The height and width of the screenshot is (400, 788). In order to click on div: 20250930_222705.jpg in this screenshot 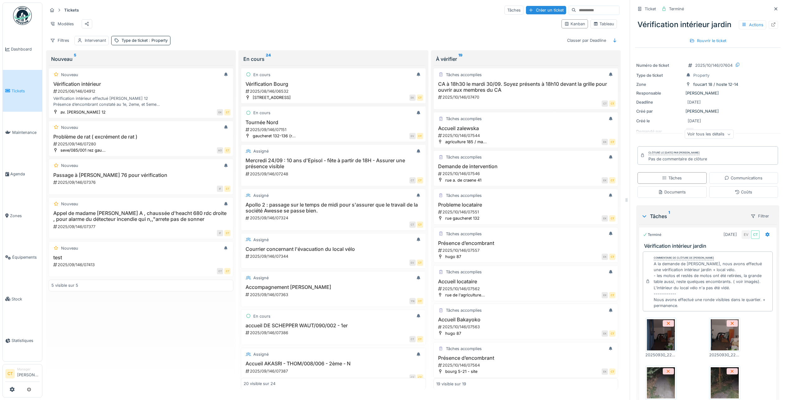, I will do `click(661, 354)`.